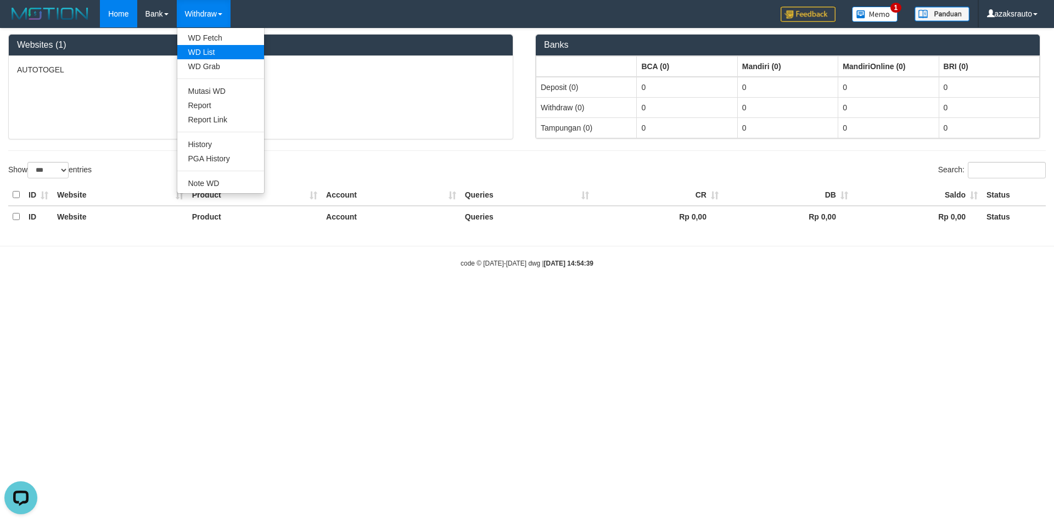 The image size is (1054, 523). What do you see at coordinates (808, 14) in the screenshot?
I see `img: Feedback.jpg` at bounding box center [808, 14].